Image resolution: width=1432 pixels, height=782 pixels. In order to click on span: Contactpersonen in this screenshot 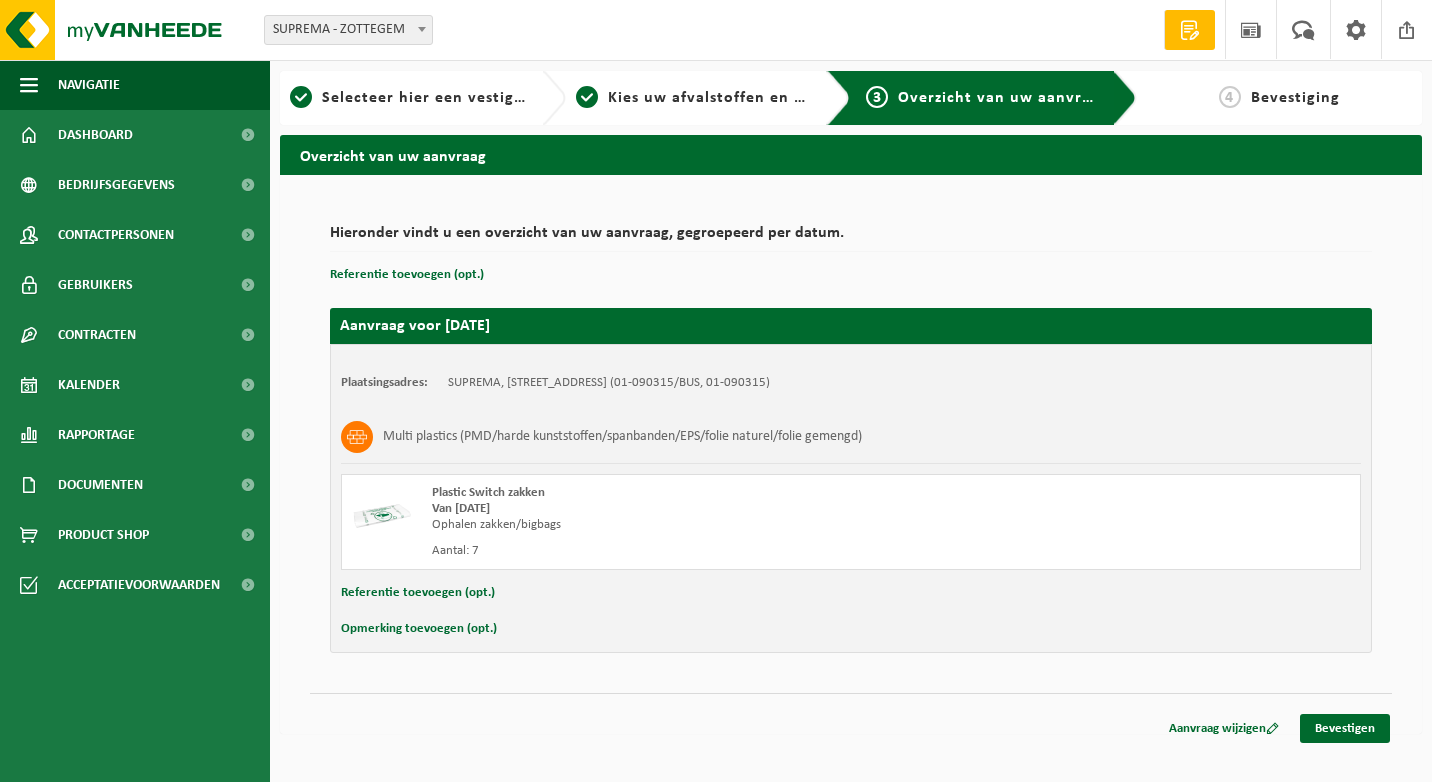, I will do `click(116, 235)`.